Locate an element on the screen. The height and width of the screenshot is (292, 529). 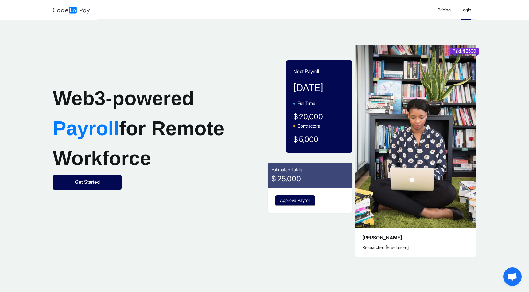
img: logo is located at coordinates (71, 10).